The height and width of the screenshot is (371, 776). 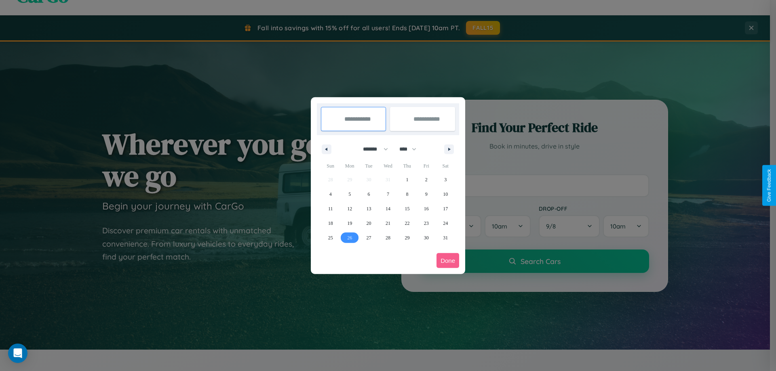 What do you see at coordinates (388, 223) in the screenshot?
I see `span: 21` at bounding box center [388, 223].